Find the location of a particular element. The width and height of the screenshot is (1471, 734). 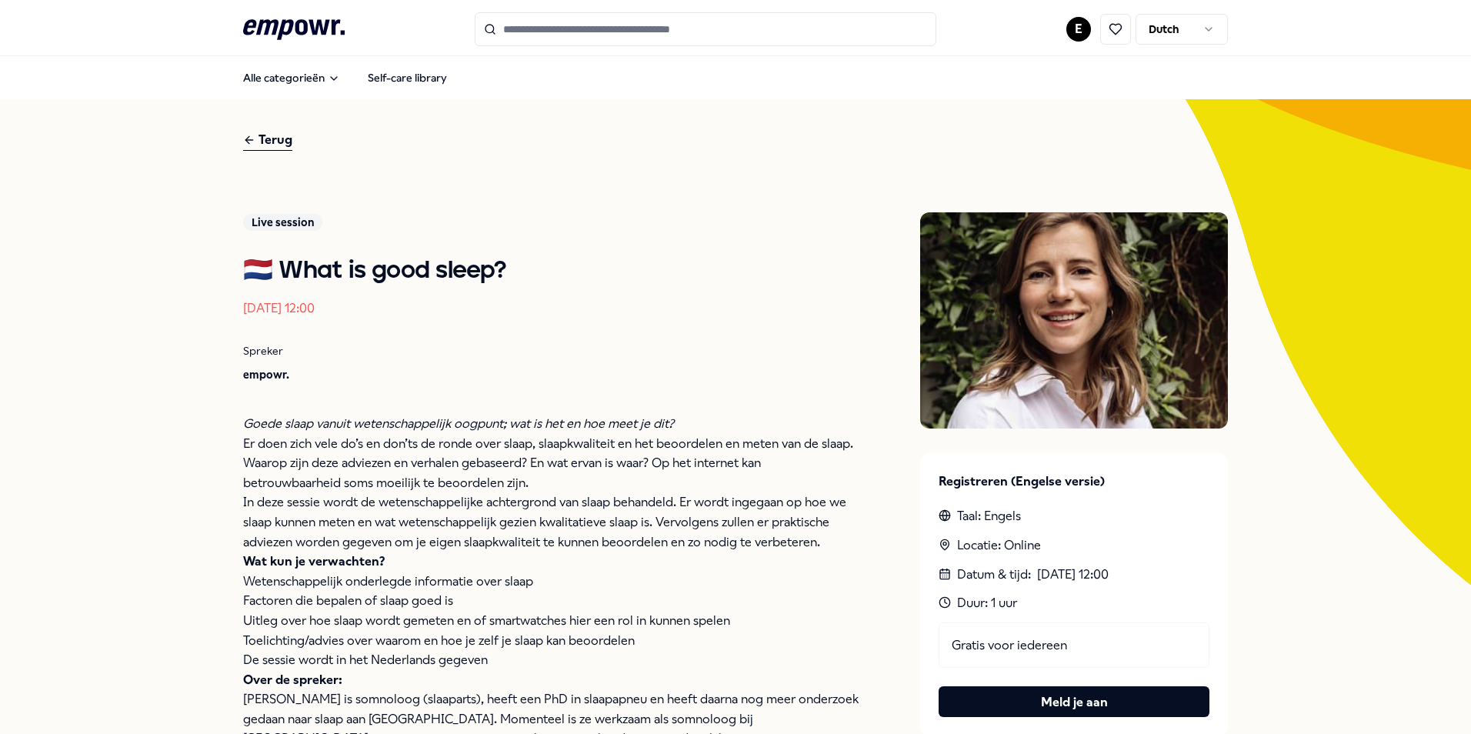

nav: Main is located at coordinates (345, 78).